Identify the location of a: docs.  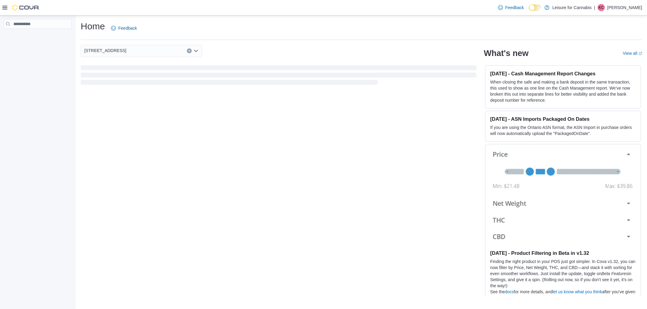
(509, 292).